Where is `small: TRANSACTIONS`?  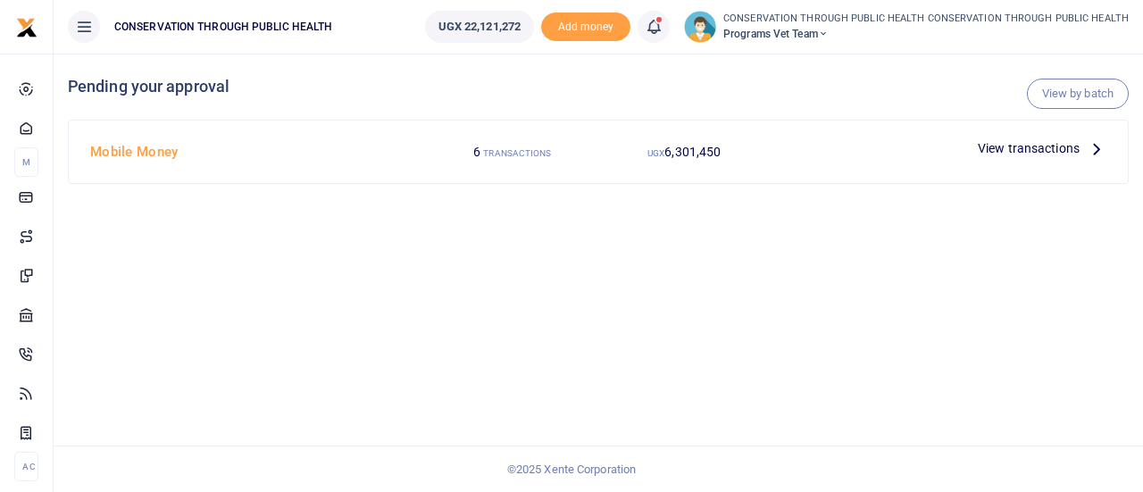
small: TRANSACTIONS is located at coordinates (517, 153).